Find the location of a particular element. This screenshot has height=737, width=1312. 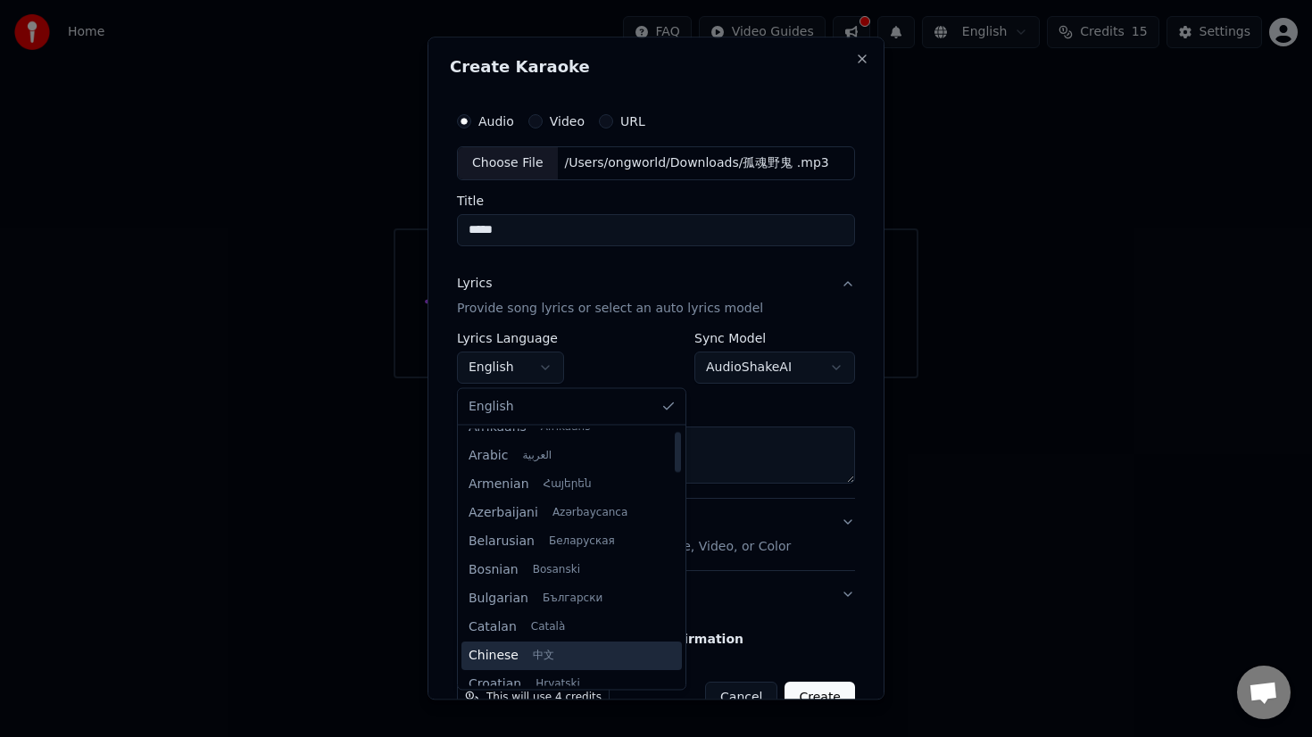

span: Armenian is located at coordinates (499, 484).